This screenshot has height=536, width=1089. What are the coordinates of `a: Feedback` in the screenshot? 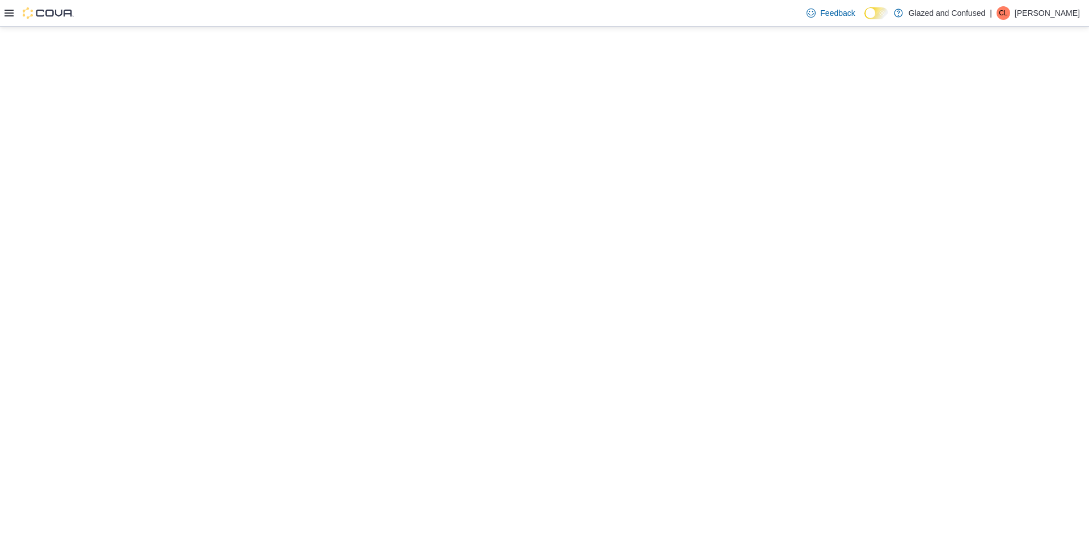 It's located at (830, 13).